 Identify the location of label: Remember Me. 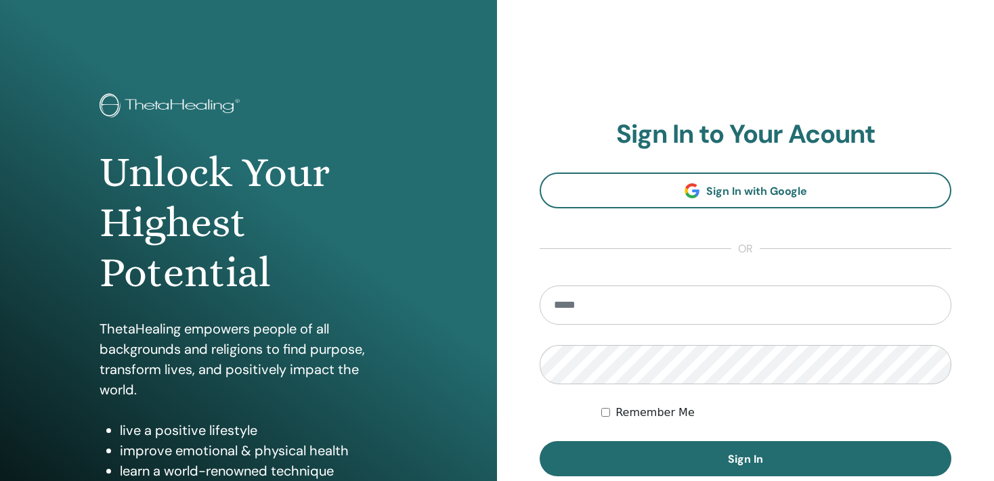
(655, 413).